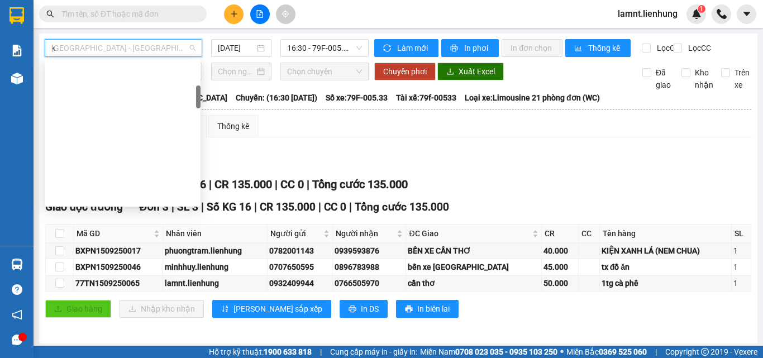 Image resolution: width=763 pixels, height=358 pixels. What do you see at coordinates (476, 71) in the screenshot?
I see `span: Xuất Excel` at bounding box center [476, 71].